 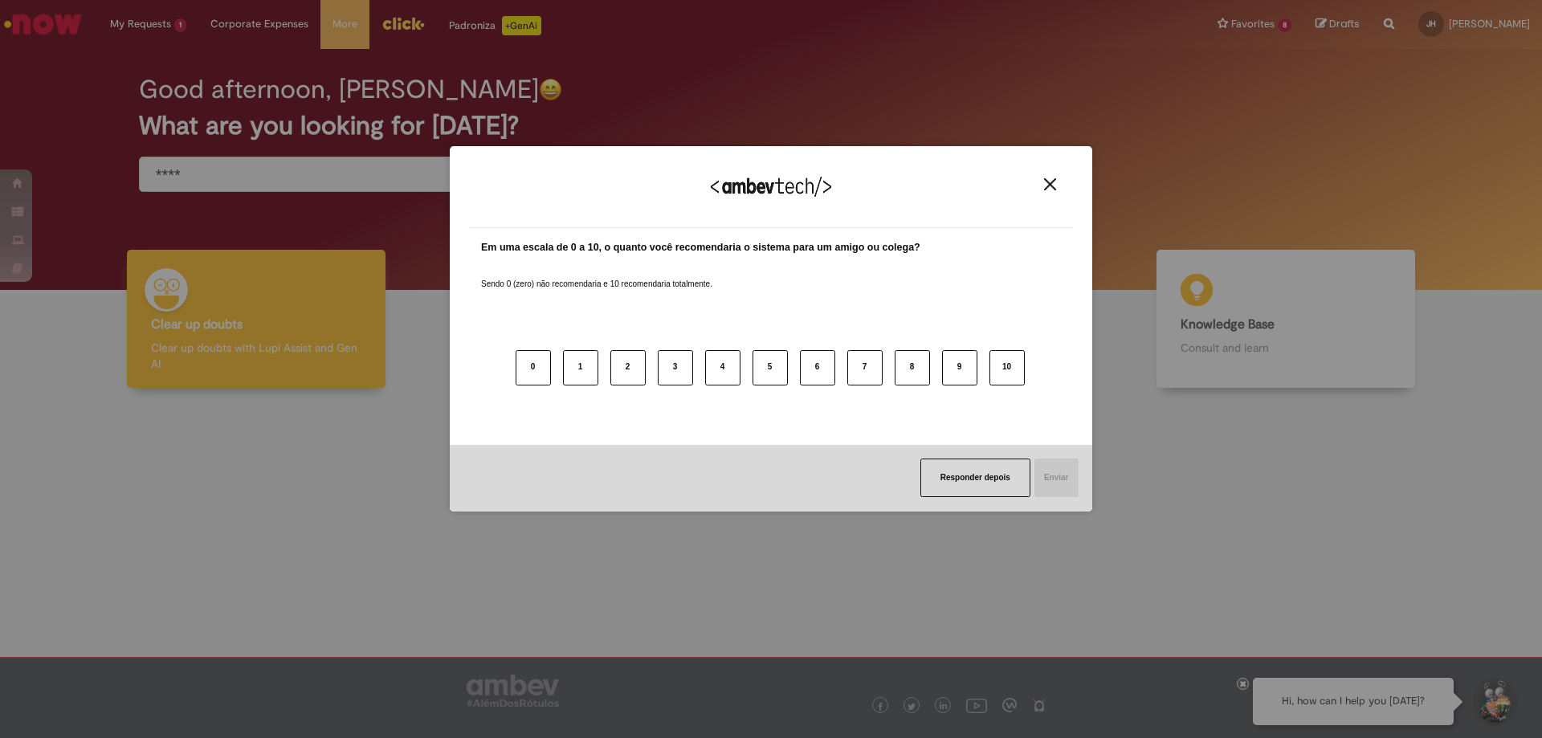 I want to click on img: Close, so click(x=1049, y=184).